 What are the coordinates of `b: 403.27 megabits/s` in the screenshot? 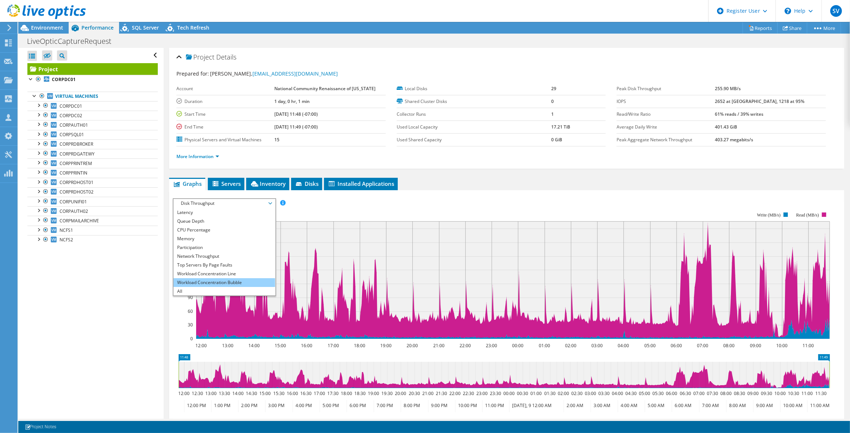 It's located at (734, 139).